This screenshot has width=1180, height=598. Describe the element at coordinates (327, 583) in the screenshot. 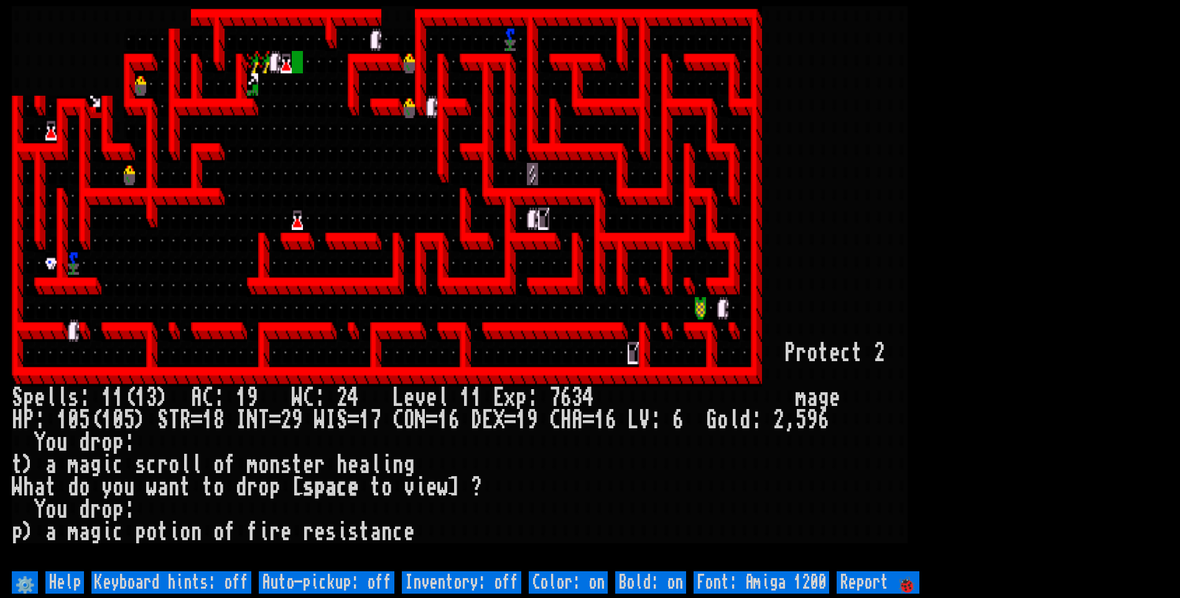

I see `input: Auto-pickup: off` at that location.